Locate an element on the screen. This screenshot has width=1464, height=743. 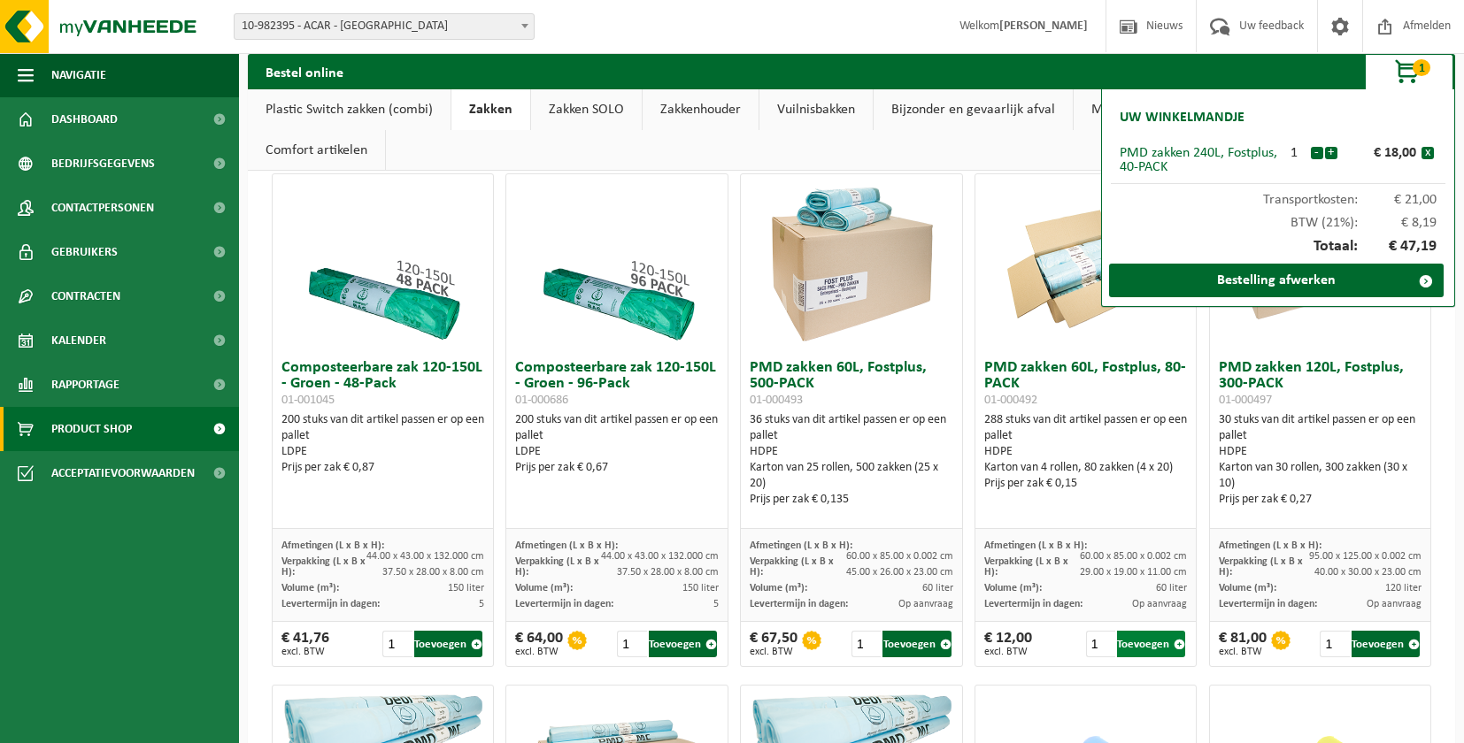
div: Prijs per zak € 0,15 is located at coordinates (1086, 484).